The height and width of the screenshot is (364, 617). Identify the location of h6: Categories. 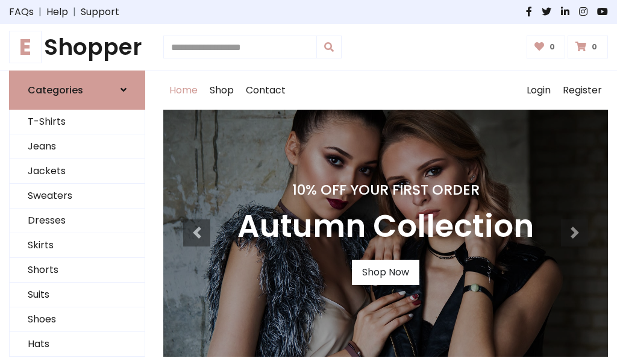
(55, 90).